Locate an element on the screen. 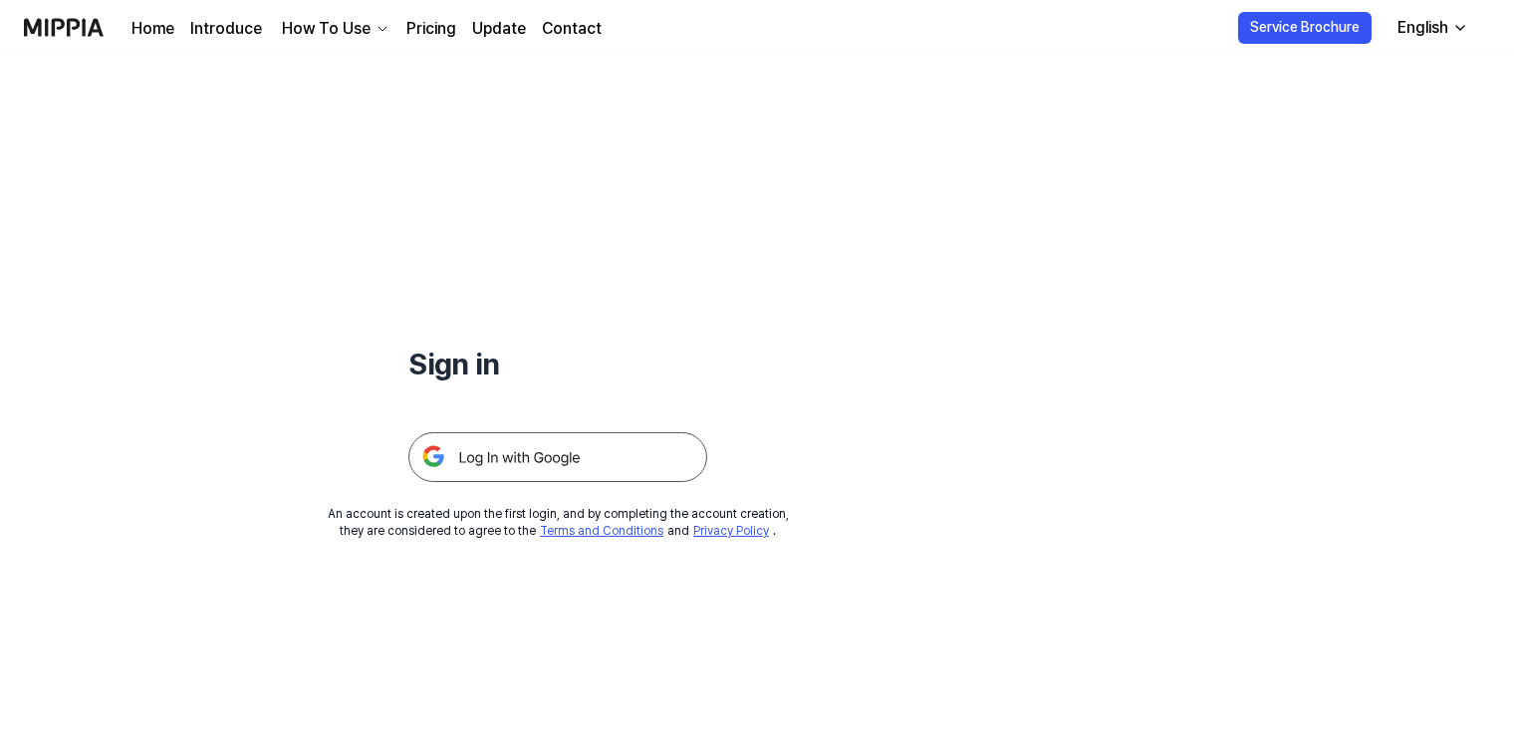 The image size is (1514, 735). div: An account is created upon the first login, and by completing the account creation, they are cons... is located at coordinates (558, 523).